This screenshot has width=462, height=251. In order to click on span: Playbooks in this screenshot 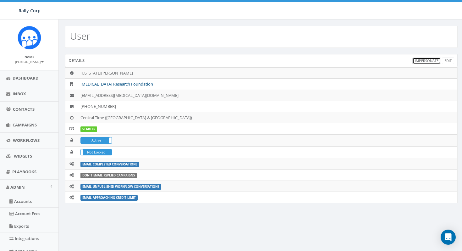, I will do `click(24, 172)`.